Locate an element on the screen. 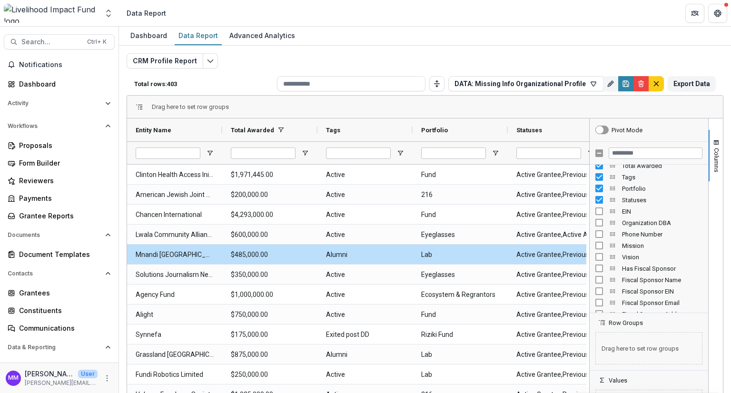 This screenshot has height=393, width=731. span: Row Groups is located at coordinates (626, 323).